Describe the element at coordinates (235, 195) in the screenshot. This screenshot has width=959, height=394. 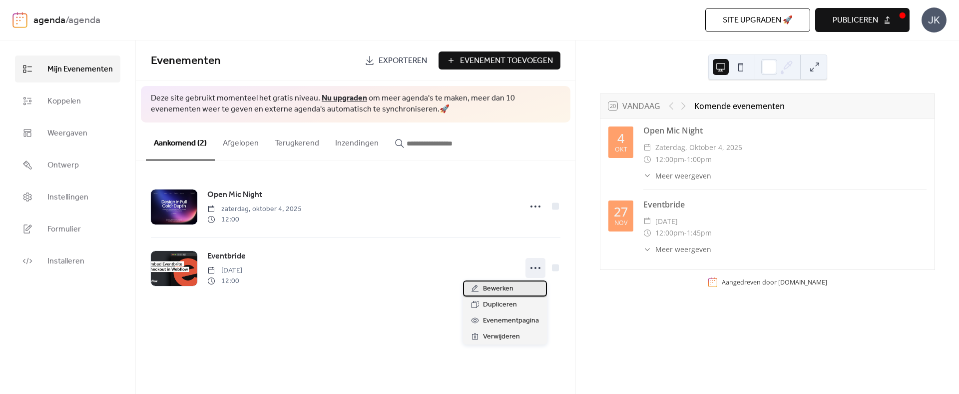
I see `span: Open Mic Night` at that location.